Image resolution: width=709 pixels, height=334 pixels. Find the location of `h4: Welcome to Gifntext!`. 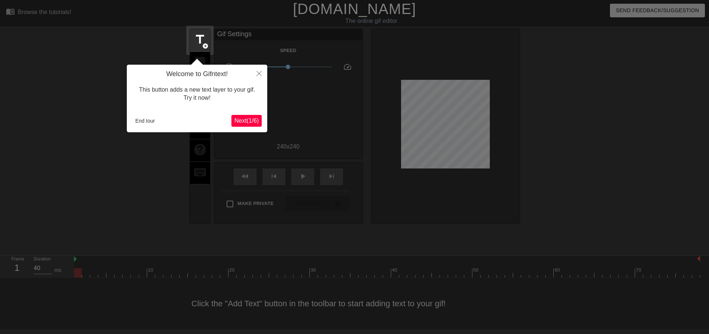

h4: Welcome to Gifntext! is located at coordinates (197, 74).